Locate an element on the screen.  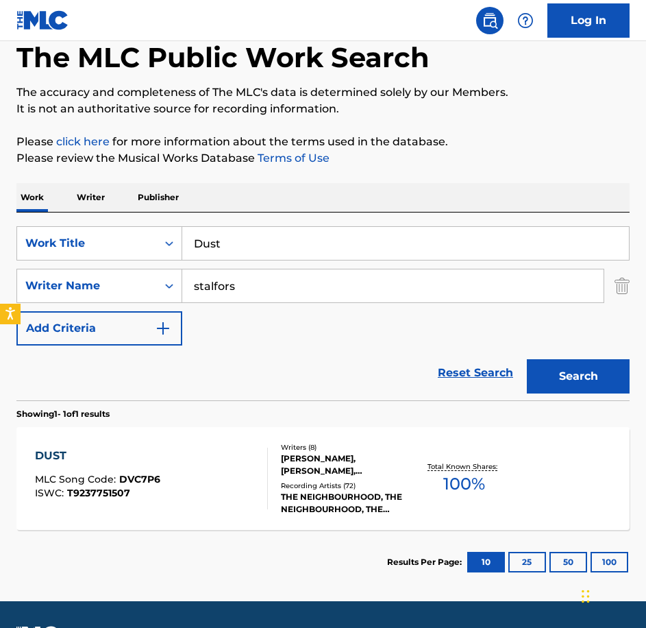
p: Total Known Shares: is located at coordinates (464, 466).